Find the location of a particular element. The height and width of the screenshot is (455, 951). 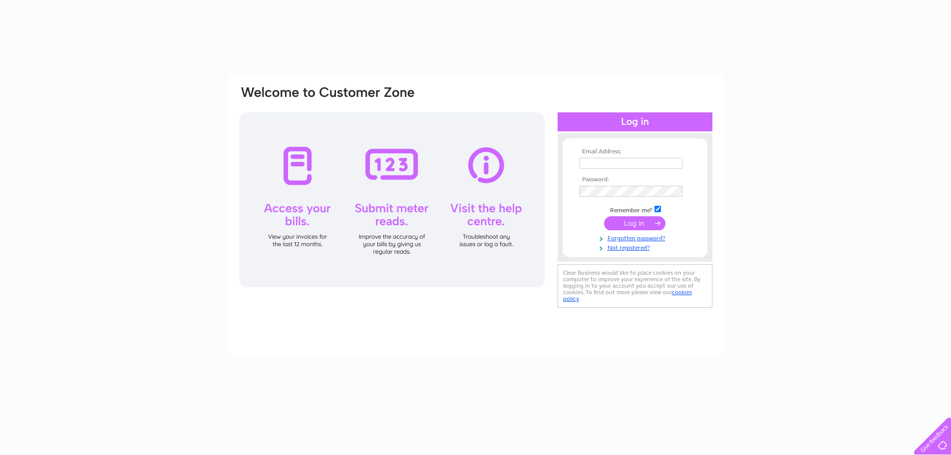

input: Submit is located at coordinates (635, 223).